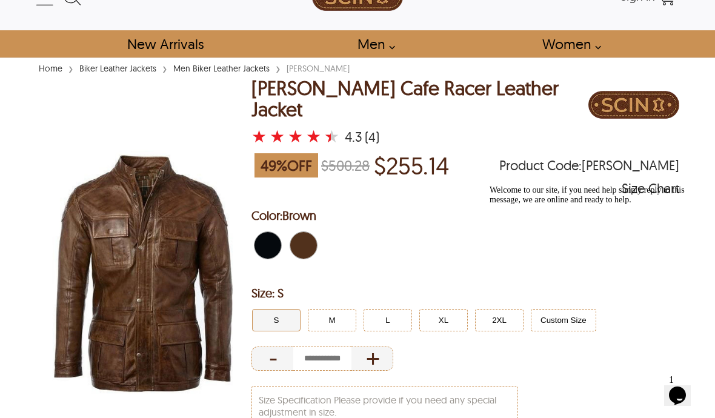 This screenshot has width=715, height=418. I want to click on button: Click to select L, so click(388, 320).